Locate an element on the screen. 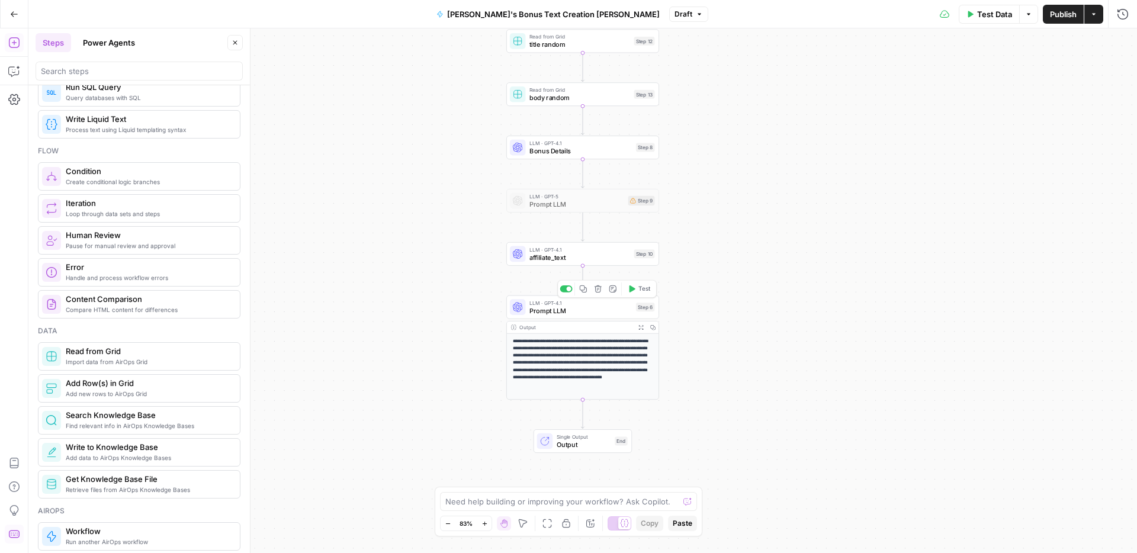 The width and height of the screenshot is (1137, 553). span: Handle and process workflow errors is located at coordinates (148, 278).